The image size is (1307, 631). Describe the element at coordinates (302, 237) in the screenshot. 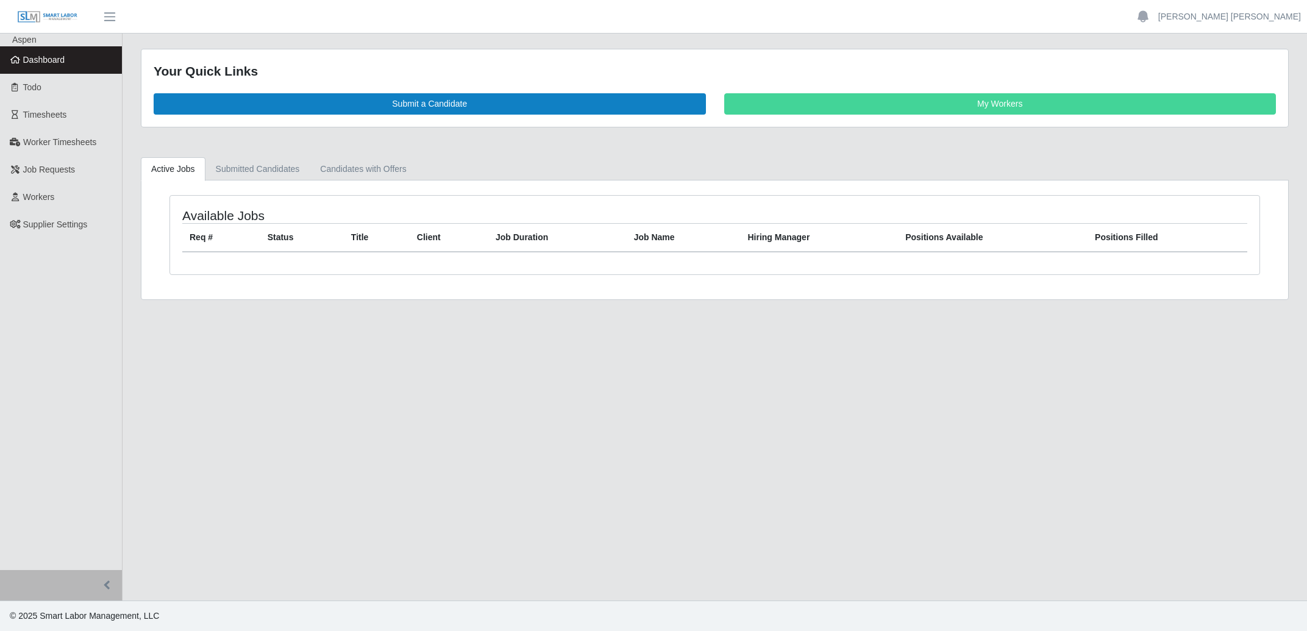

I see `th: Status` at that location.